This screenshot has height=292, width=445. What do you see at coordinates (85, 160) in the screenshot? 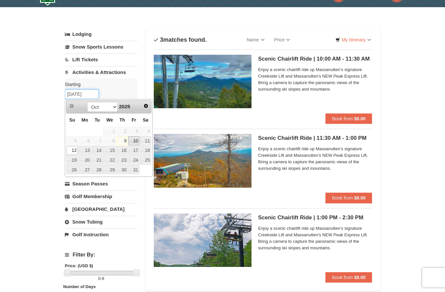
I see `a: 20` at bounding box center [85, 160].